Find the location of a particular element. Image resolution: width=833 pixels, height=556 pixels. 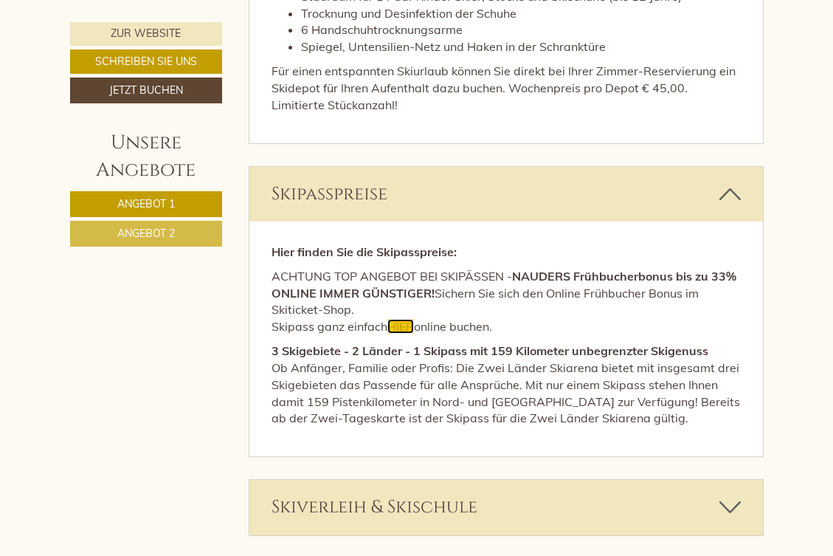

strong: ONLINE IMMER GÜNSTIGER! is located at coordinates (353, 293).